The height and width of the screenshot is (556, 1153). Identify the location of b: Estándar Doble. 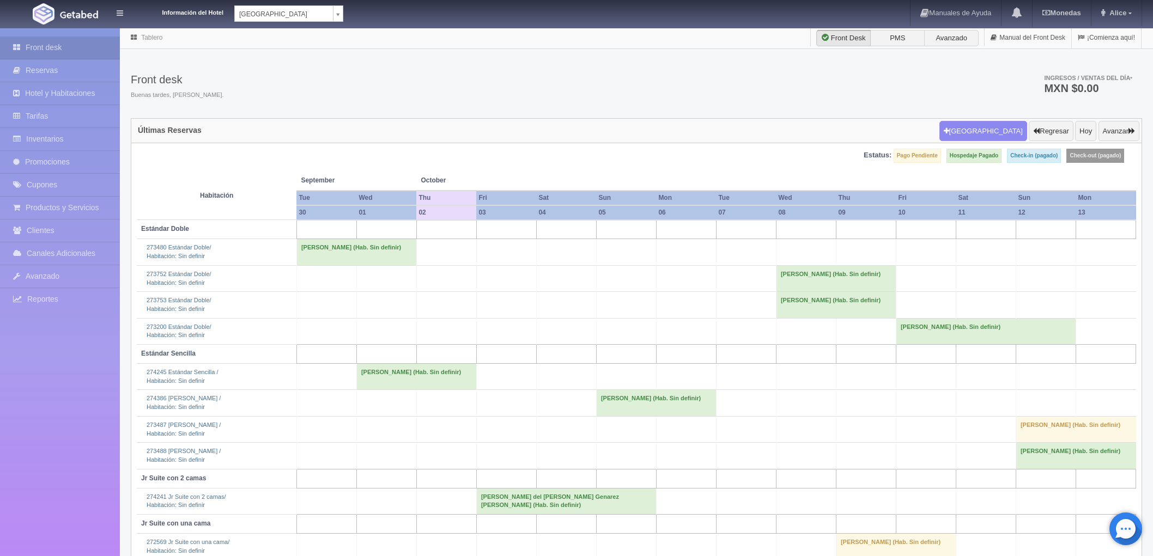
(165, 229).